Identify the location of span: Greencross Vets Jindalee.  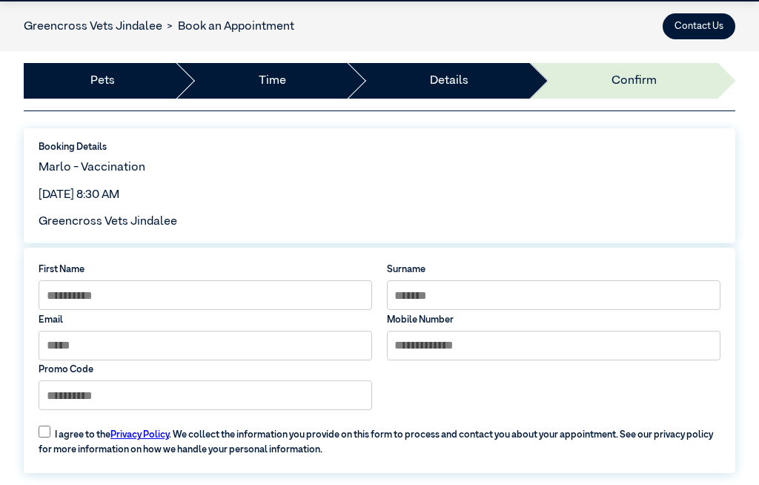
(107, 222).